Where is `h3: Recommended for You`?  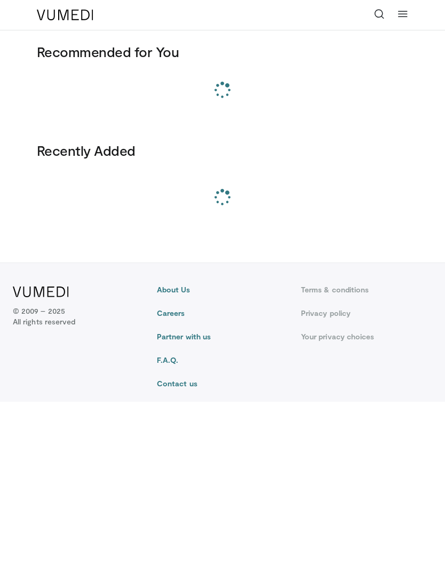
h3: Recommended for You is located at coordinates (222, 52).